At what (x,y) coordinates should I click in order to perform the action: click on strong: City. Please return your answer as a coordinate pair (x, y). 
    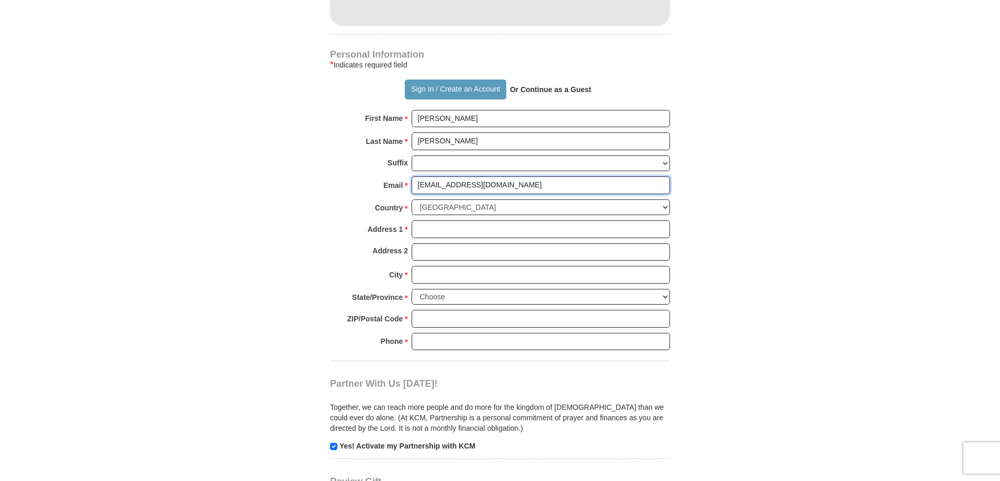
    Looking at the image, I should click on (396, 275).